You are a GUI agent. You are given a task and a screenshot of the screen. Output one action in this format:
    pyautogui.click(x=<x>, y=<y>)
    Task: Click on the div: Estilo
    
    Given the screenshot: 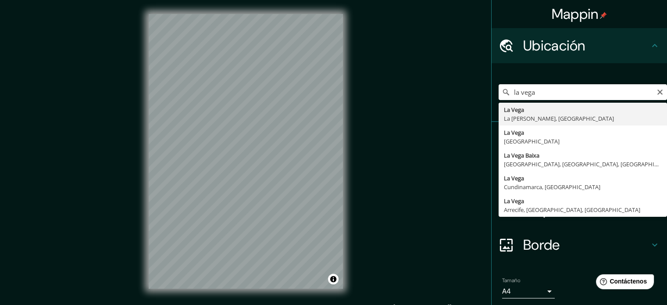 What is the action you would take?
    pyautogui.click(x=580, y=175)
    